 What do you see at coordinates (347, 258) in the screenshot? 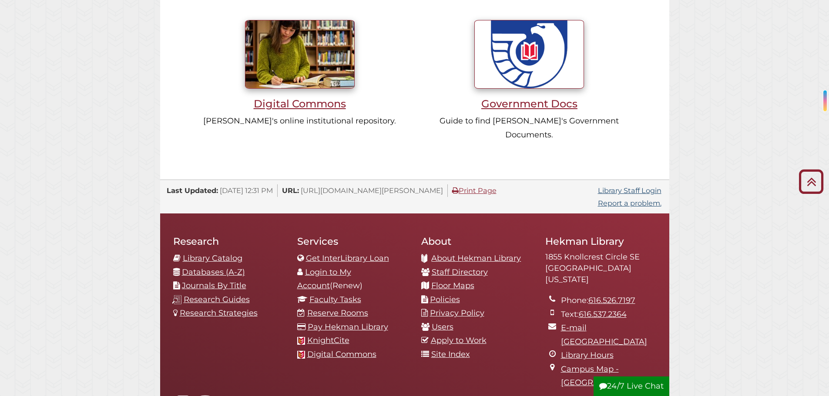
I see `a: Get InterLibrary Loan` at bounding box center [347, 258].